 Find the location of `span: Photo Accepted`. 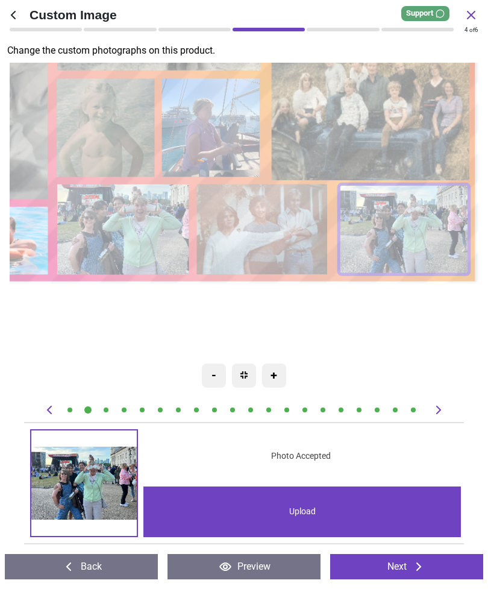

span: Photo Accepted is located at coordinates (301, 456).